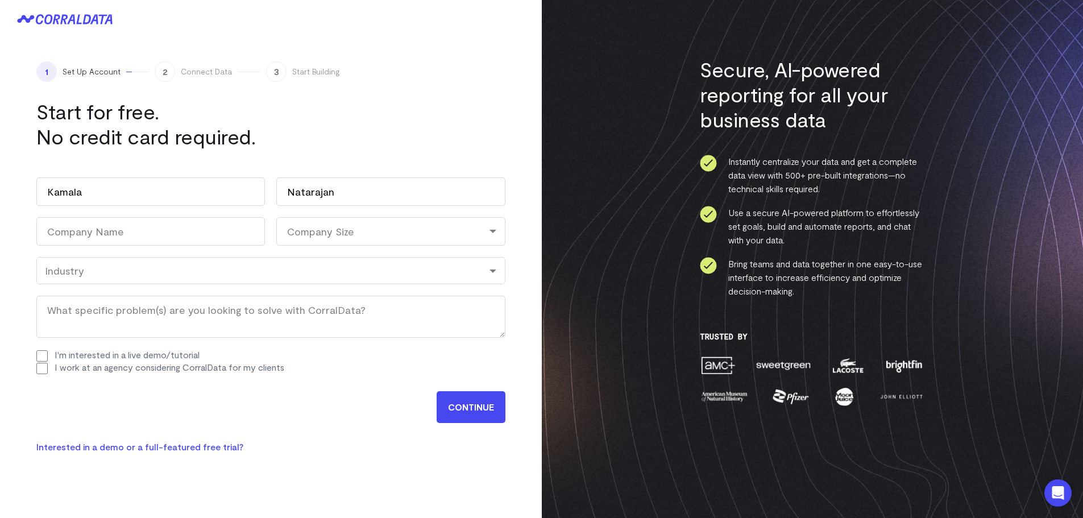 The height and width of the screenshot is (518, 1083). I want to click on h3: Trusted By, so click(812, 337).